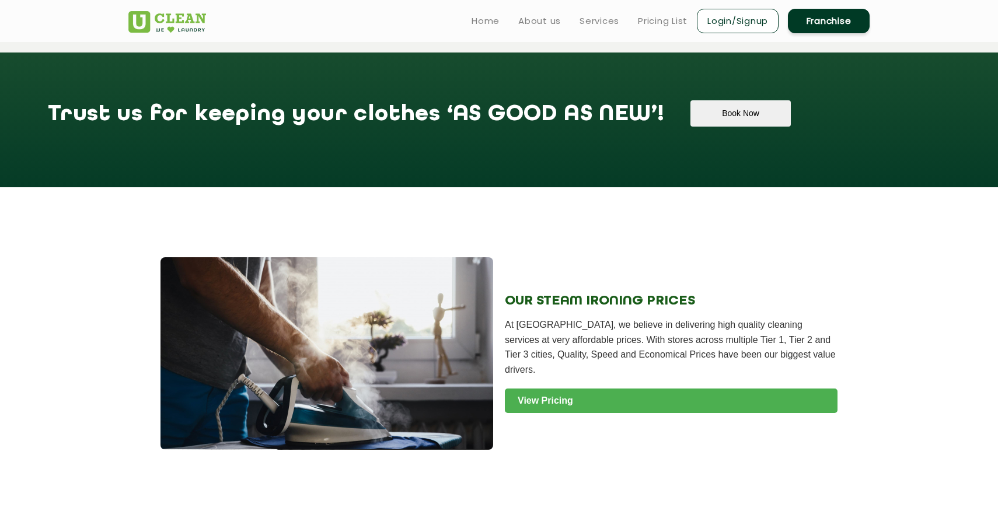 This screenshot has width=998, height=518. I want to click on img: Steam Press Service, so click(327, 354).